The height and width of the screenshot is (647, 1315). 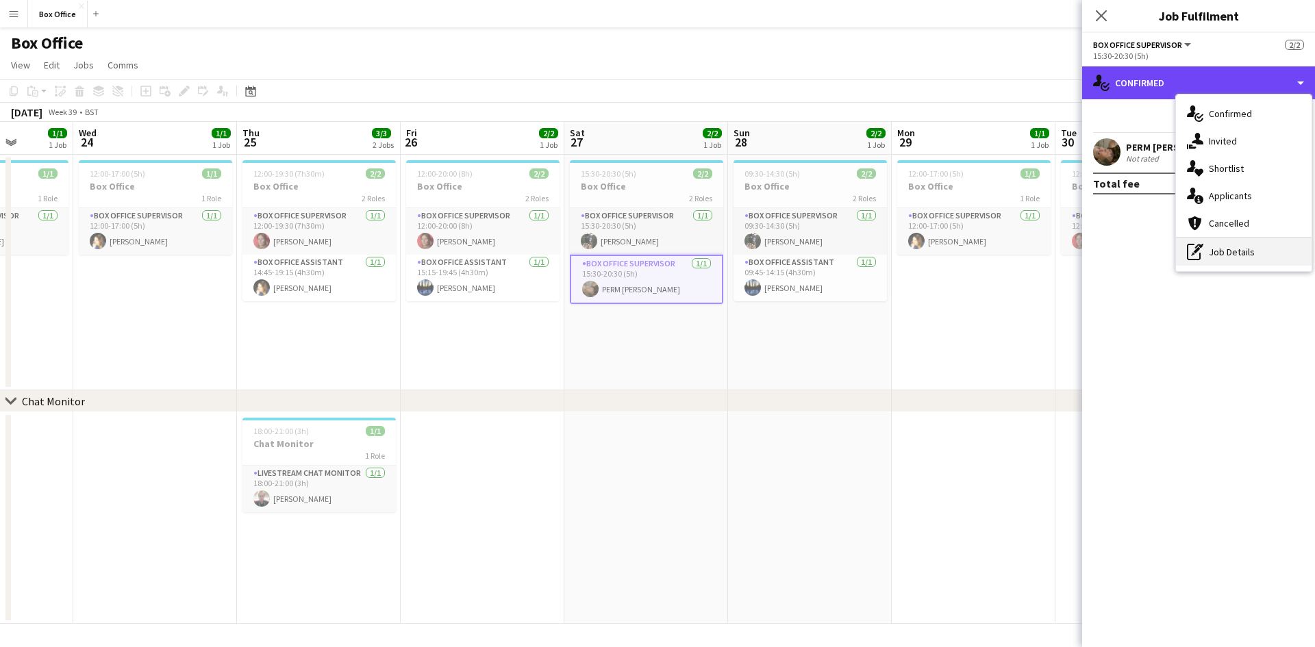 I want to click on a: View, so click(x=21, y=65).